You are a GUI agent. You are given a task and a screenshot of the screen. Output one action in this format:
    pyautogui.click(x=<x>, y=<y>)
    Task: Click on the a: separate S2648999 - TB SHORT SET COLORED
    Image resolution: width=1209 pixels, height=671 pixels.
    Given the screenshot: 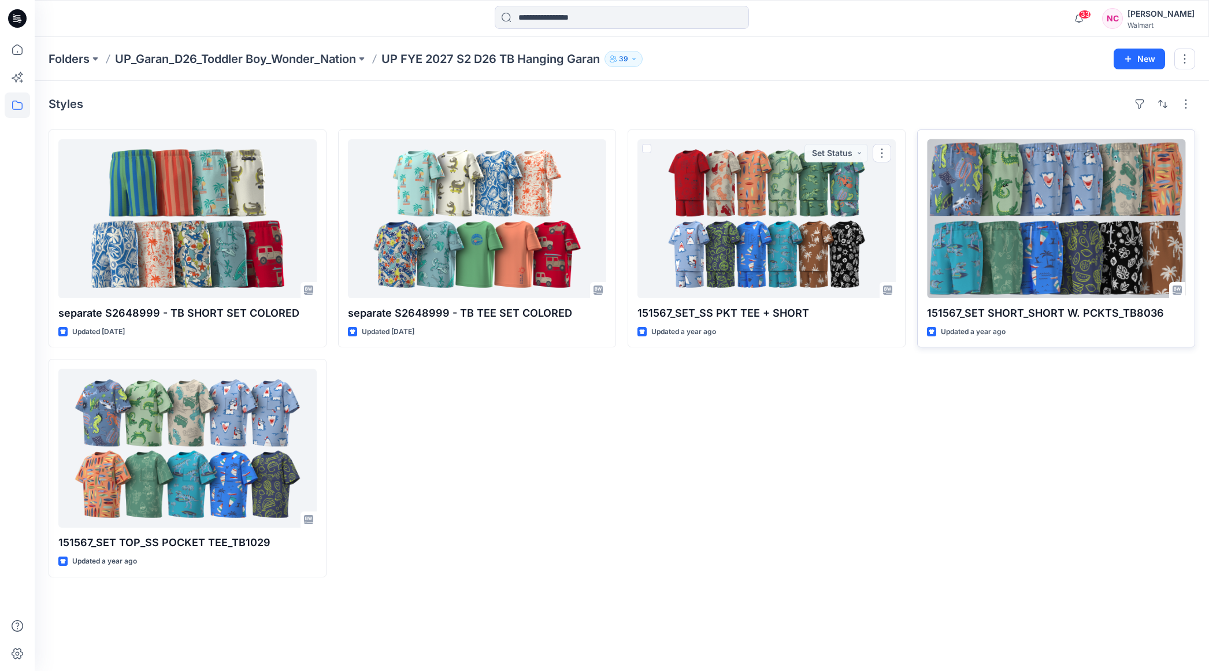 What is the action you would take?
    pyautogui.click(x=187, y=218)
    